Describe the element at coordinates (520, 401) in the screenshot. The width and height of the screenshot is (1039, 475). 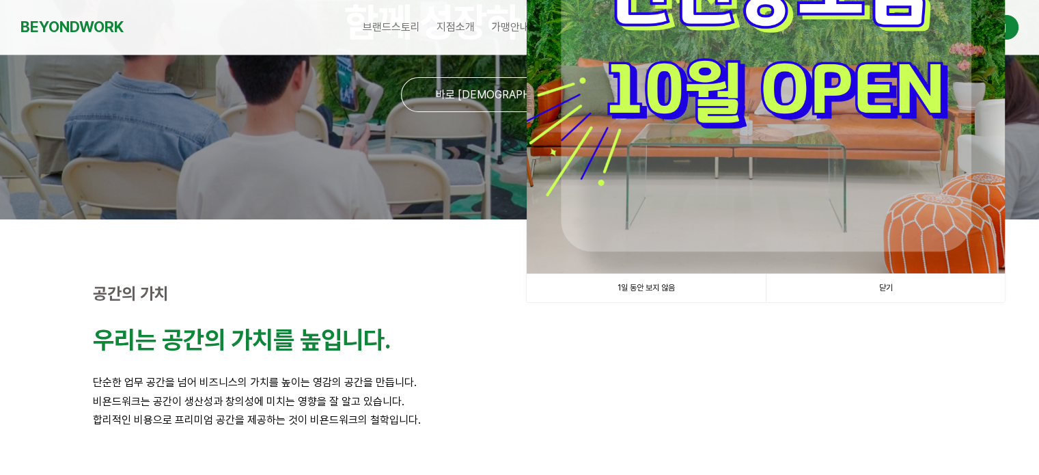
I see `p: 비욘드워크는 공간이 생산성과 창의성에 미치는 영향을 잘 알고 있습니다.` at that location.